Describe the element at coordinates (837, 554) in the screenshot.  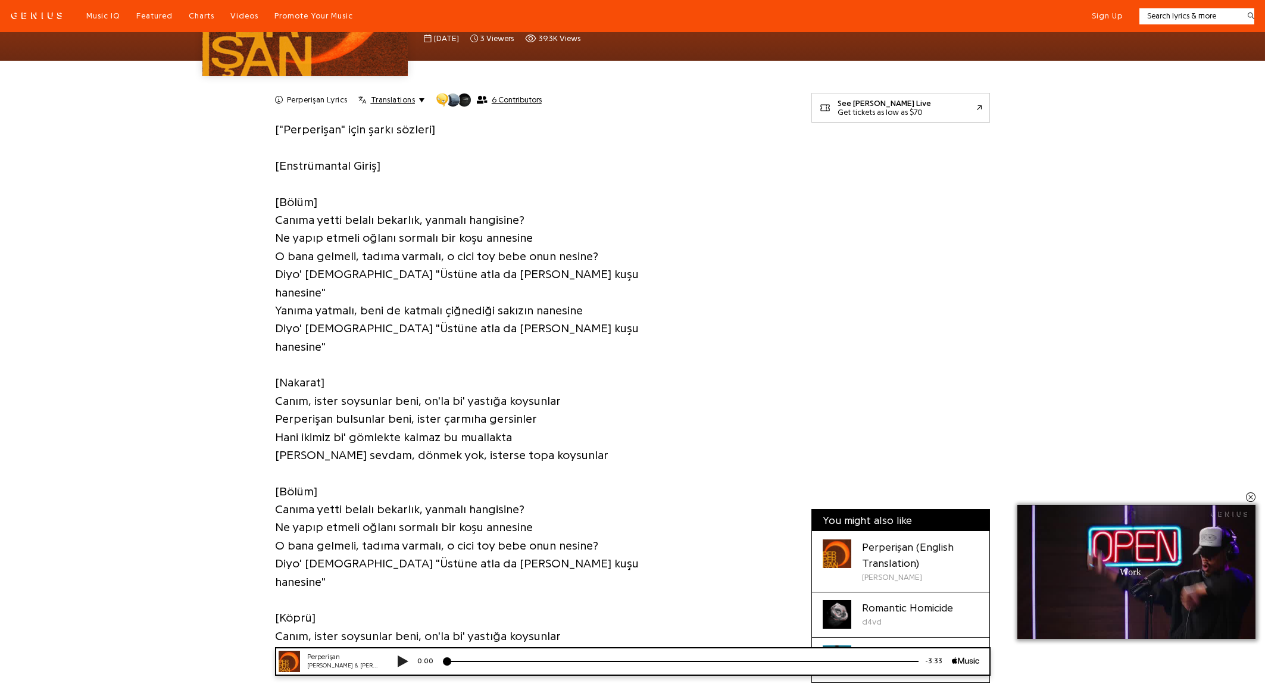
I see `div: Cover art for Perperişan (English Translation) by Mabel Matiz` at that location.